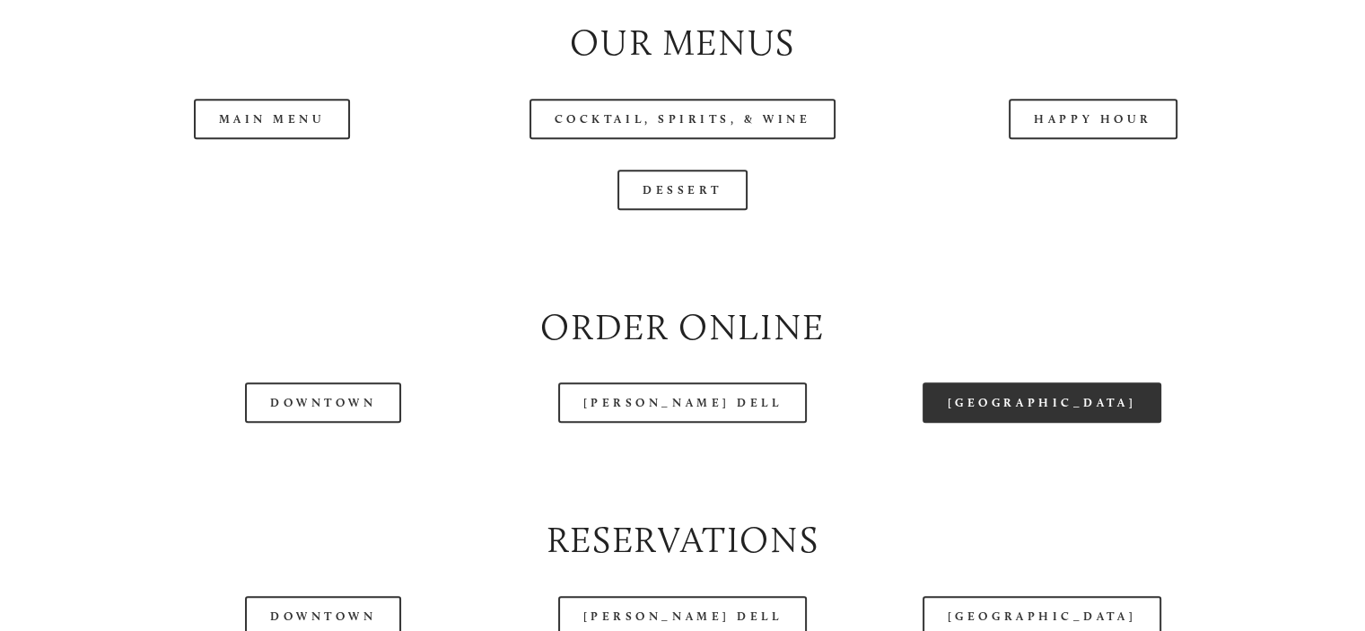 The image size is (1365, 631). What do you see at coordinates (682, 327) in the screenshot?
I see `h2: Order Online` at bounding box center [682, 327].